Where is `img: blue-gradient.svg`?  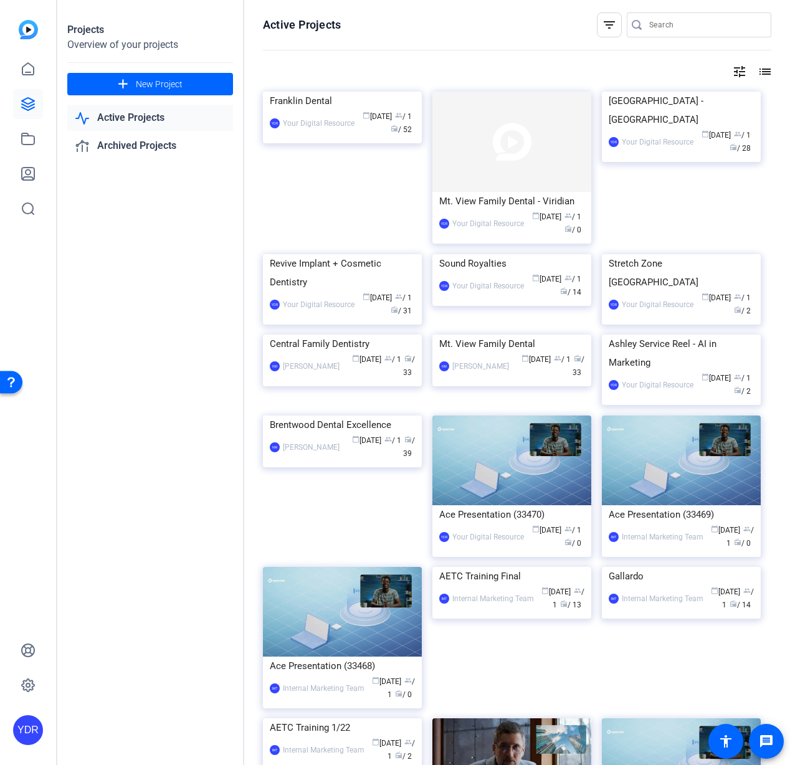
img: blue-gradient.svg is located at coordinates (28, 29).